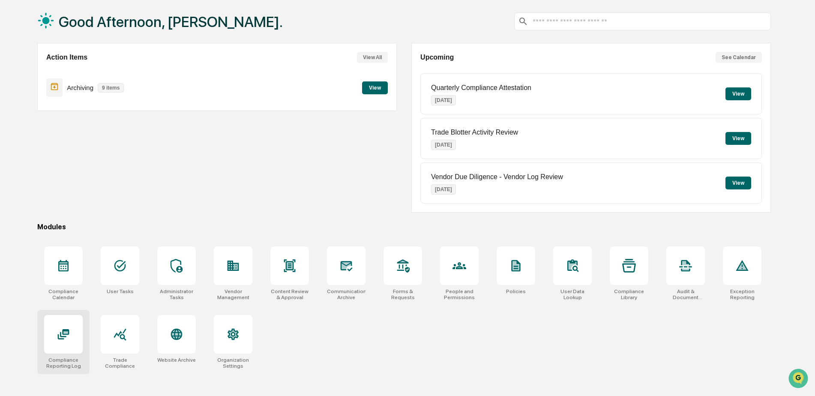  Describe the element at coordinates (11, 11) in the screenshot. I see `button: Open customer support` at that location.